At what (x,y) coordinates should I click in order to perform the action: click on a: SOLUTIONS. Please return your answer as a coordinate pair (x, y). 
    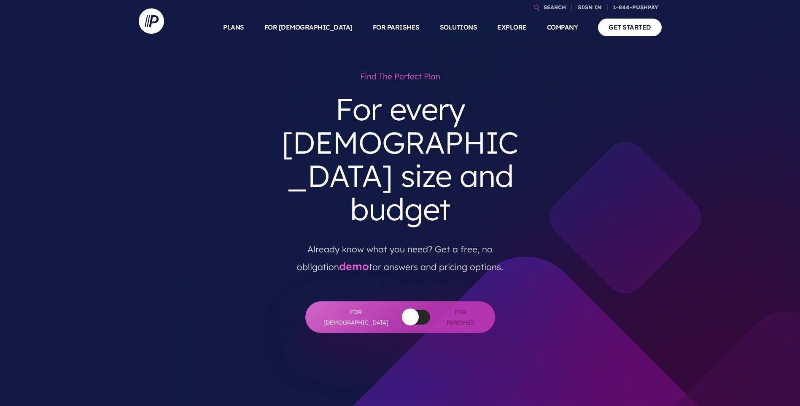
    Looking at the image, I should click on (459, 27).